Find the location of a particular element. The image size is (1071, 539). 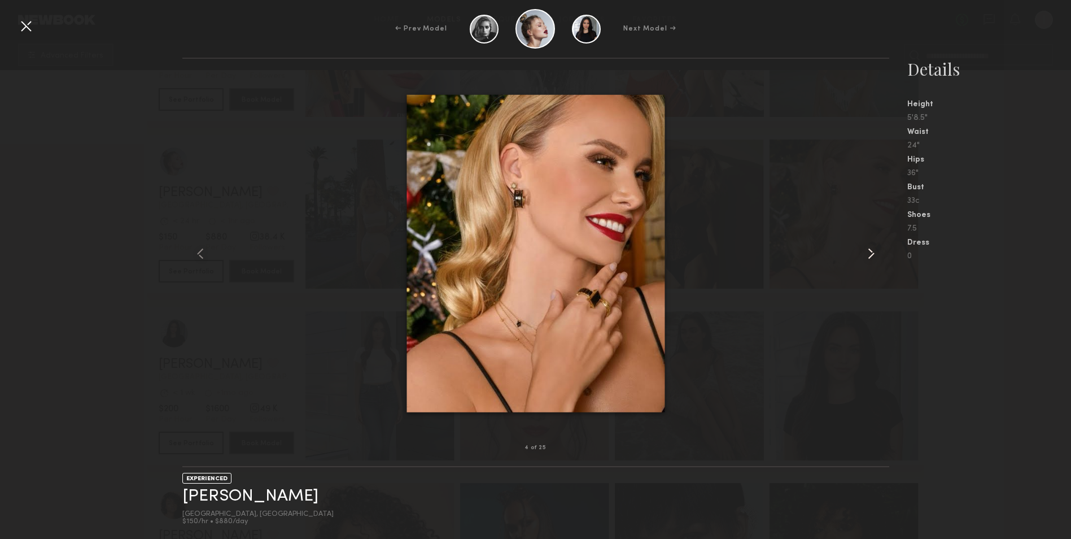

div: Waist is located at coordinates (989, 132).